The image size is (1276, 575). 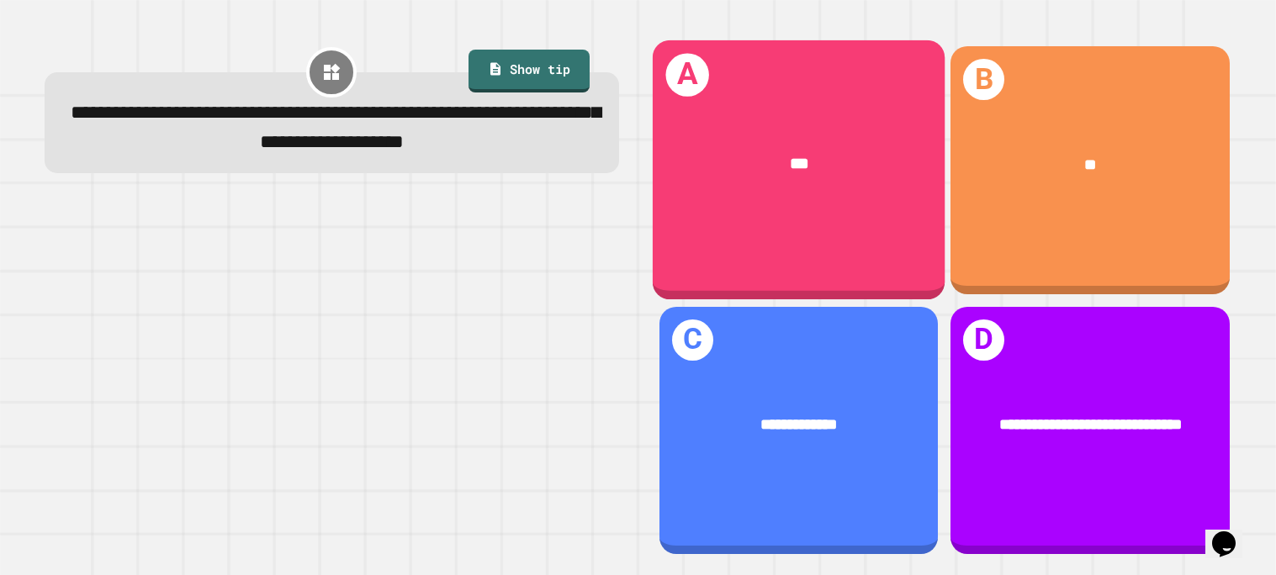 I want to click on h1: C, so click(x=692, y=340).